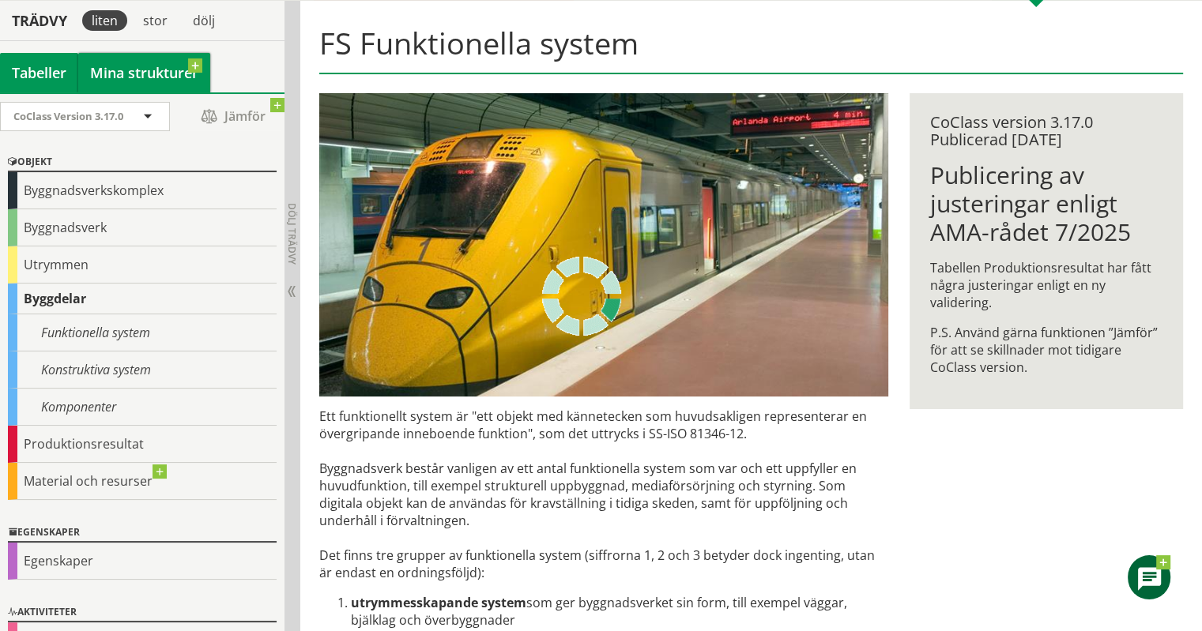  Describe the element at coordinates (142, 299) in the screenshot. I see `div: Byggdelar` at that location.